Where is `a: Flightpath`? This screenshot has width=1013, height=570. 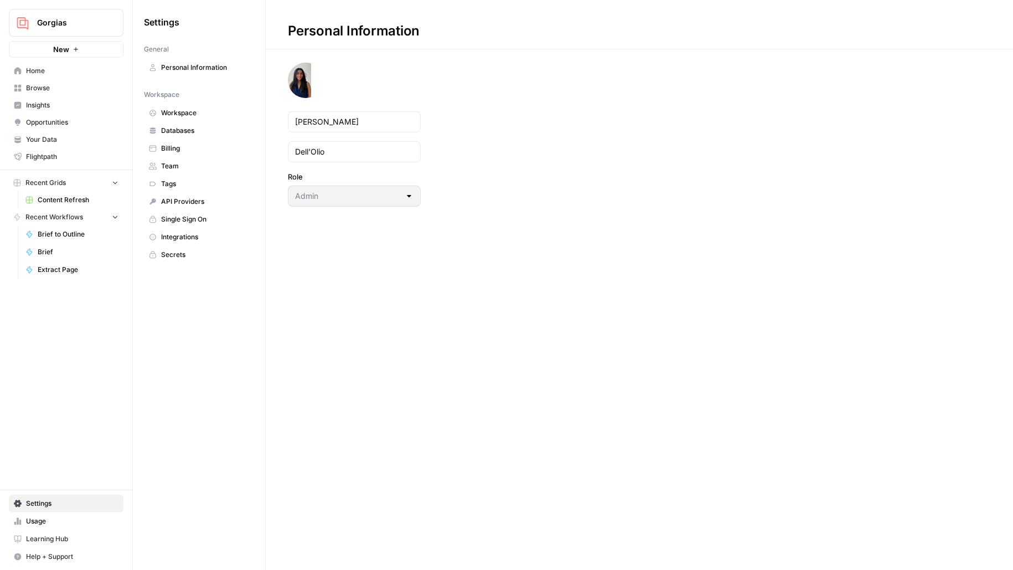 a: Flightpath is located at coordinates (66, 157).